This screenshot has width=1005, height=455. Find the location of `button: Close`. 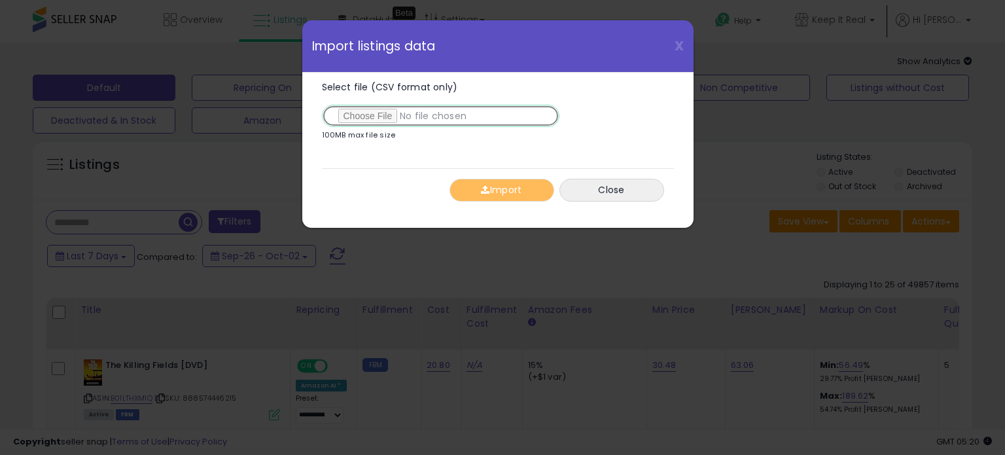

button: Close is located at coordinates (612, 190).